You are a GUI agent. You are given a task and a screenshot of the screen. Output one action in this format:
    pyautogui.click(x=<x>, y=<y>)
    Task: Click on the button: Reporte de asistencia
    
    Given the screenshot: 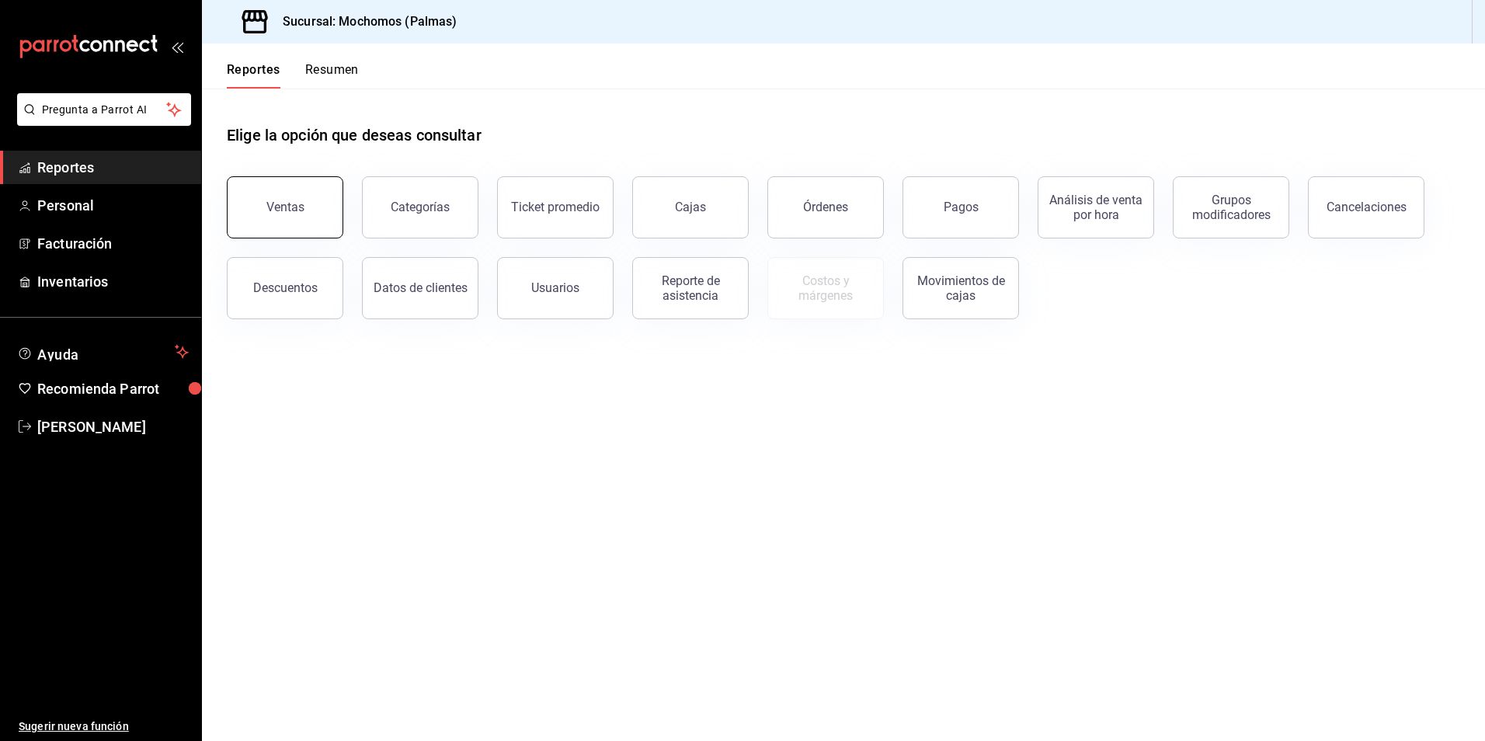 What is the action you would take?
    pyautogui.click(x=690, y=288)
    